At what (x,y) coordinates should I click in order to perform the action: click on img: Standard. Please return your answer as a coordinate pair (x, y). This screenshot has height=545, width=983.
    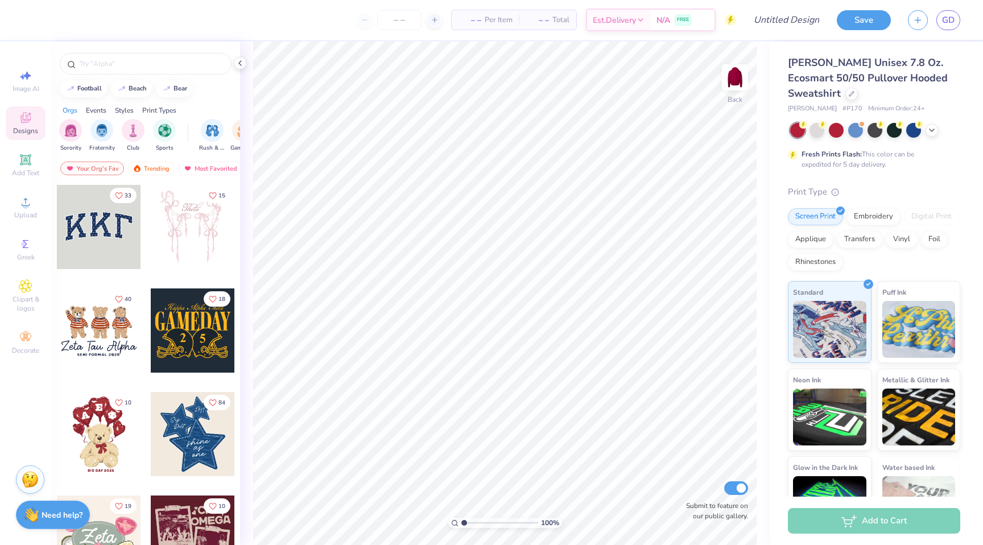
    Looking at the image, I should click on (829, 329).